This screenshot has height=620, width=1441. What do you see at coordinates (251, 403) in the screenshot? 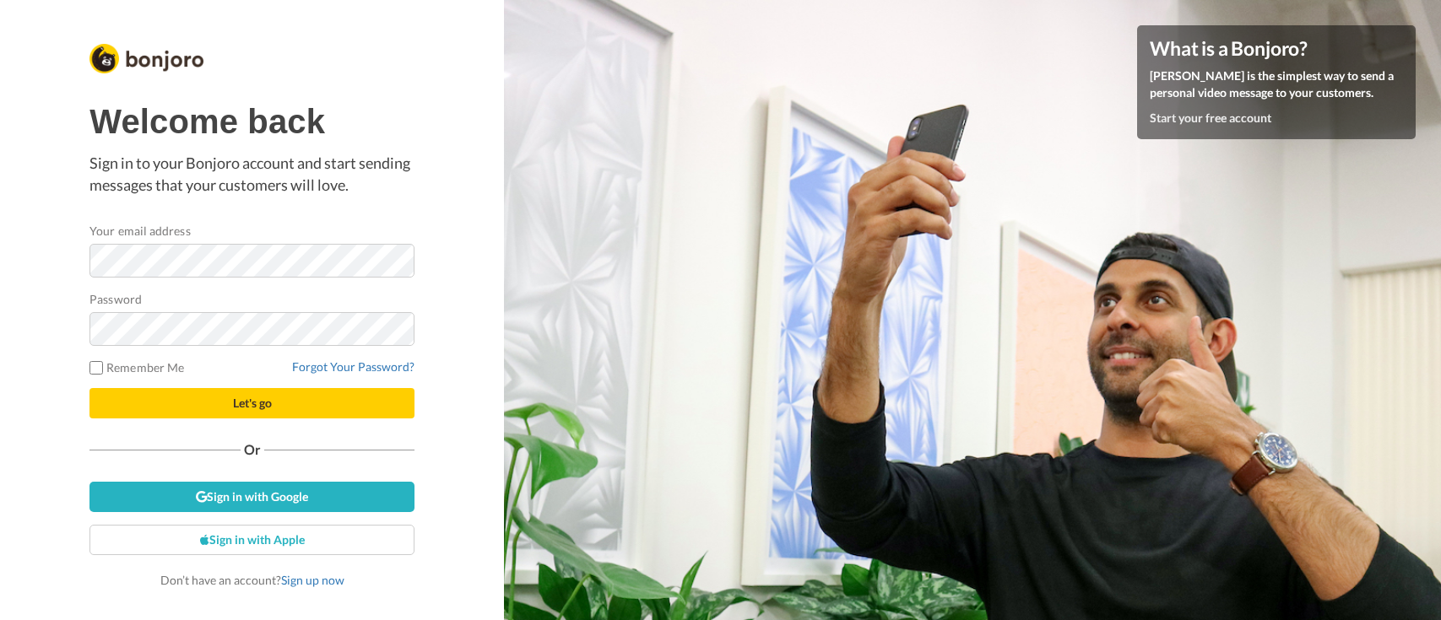
I see `button: Let's go` at bounding box center [251, 403].